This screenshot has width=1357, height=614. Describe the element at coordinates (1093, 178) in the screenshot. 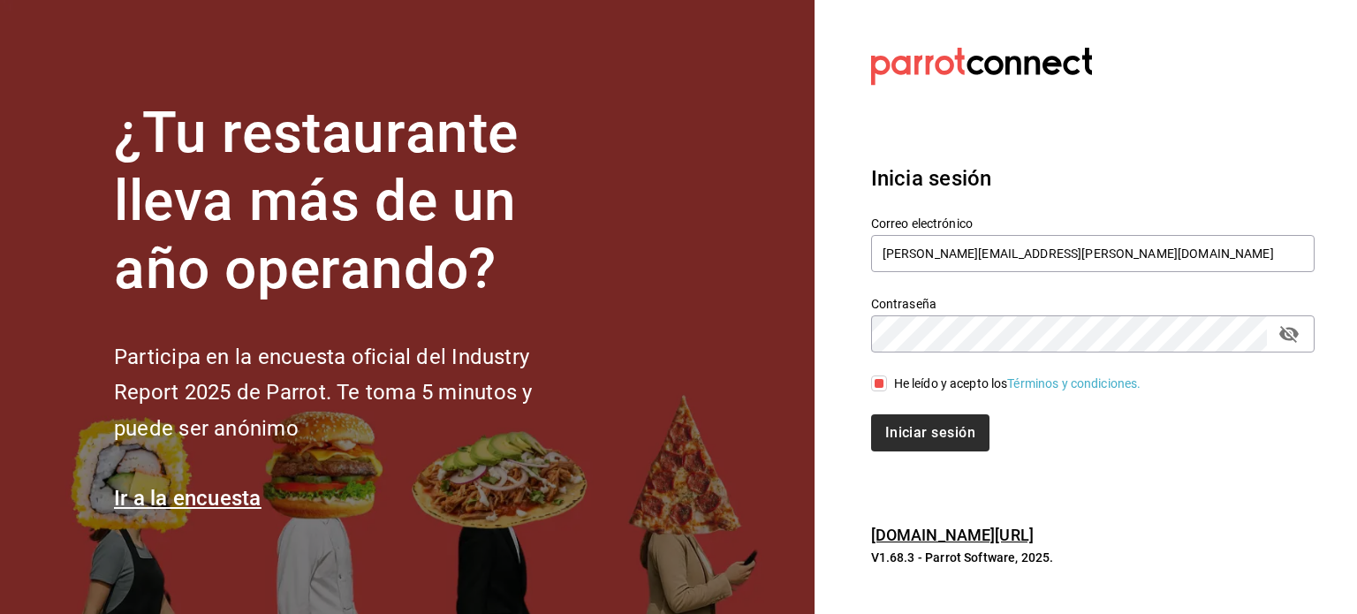

I see `h3: Inicia sesión` at that location.